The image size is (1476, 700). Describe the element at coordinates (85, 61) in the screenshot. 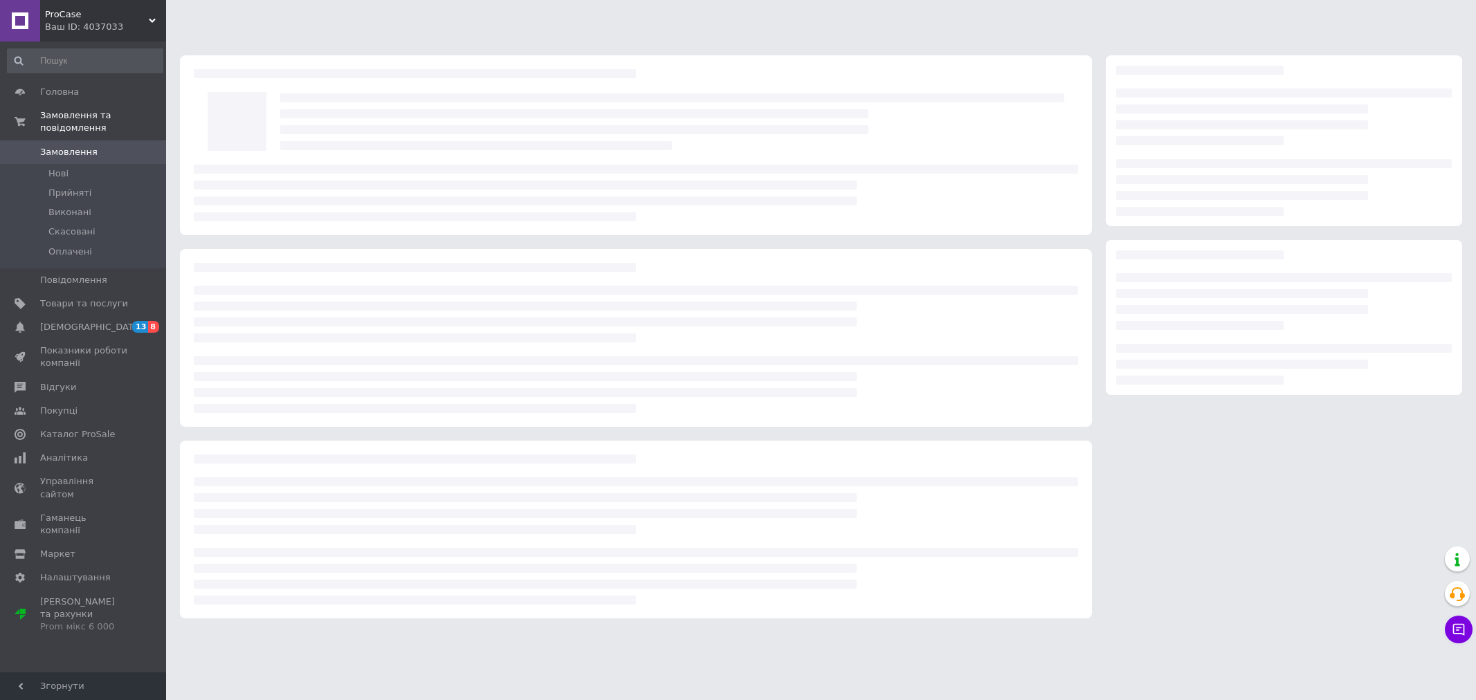

I see `input: Пошук` at that location.